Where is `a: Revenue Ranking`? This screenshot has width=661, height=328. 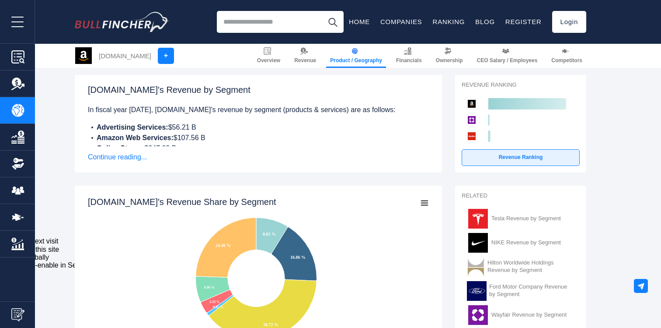 a: Revenue Ranking is located at coordinates (521, 157).